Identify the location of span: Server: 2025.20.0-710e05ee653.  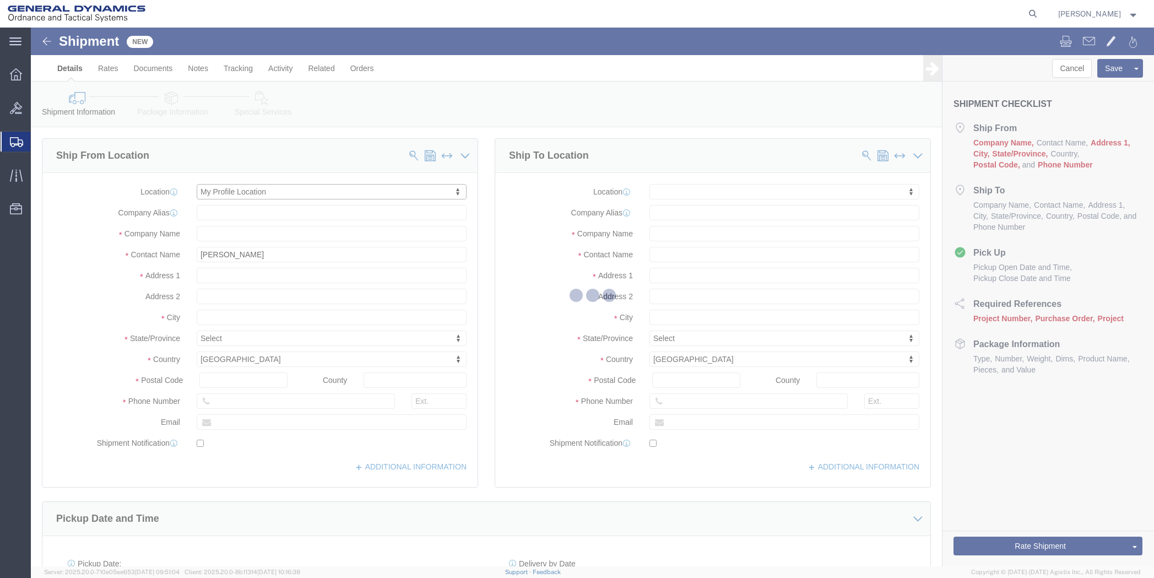
(112, 572).